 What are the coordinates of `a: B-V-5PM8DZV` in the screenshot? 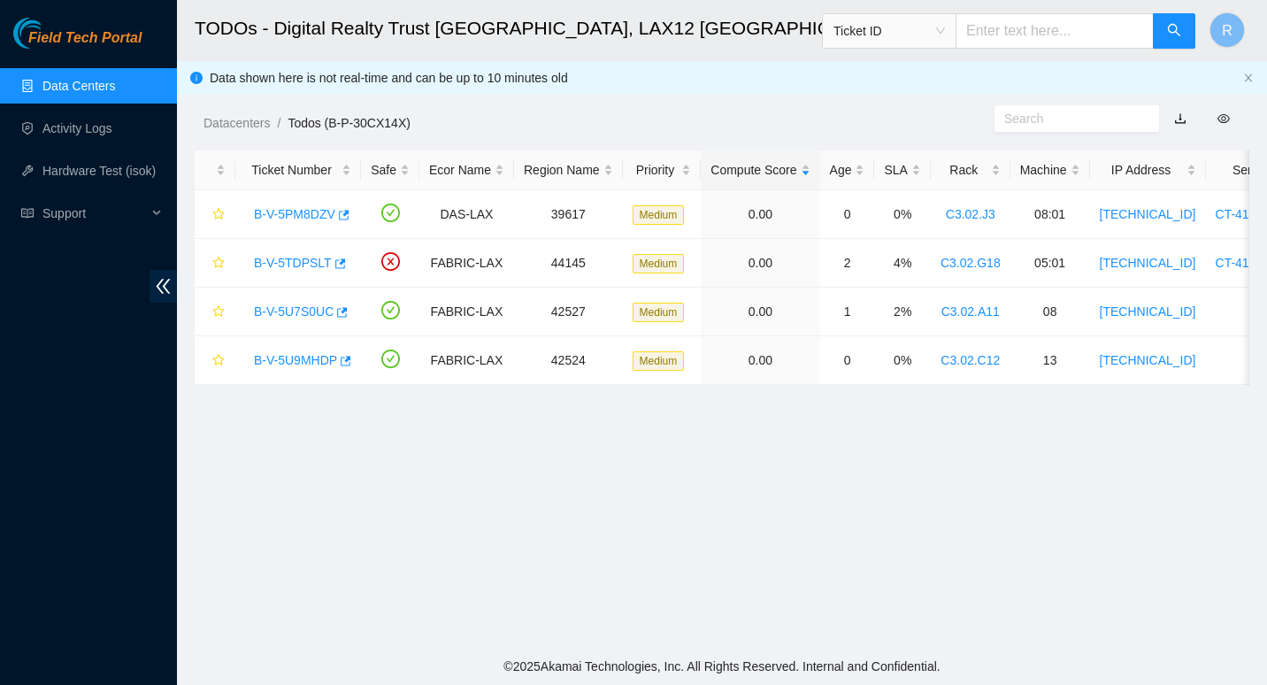 It's located at (295, 214).